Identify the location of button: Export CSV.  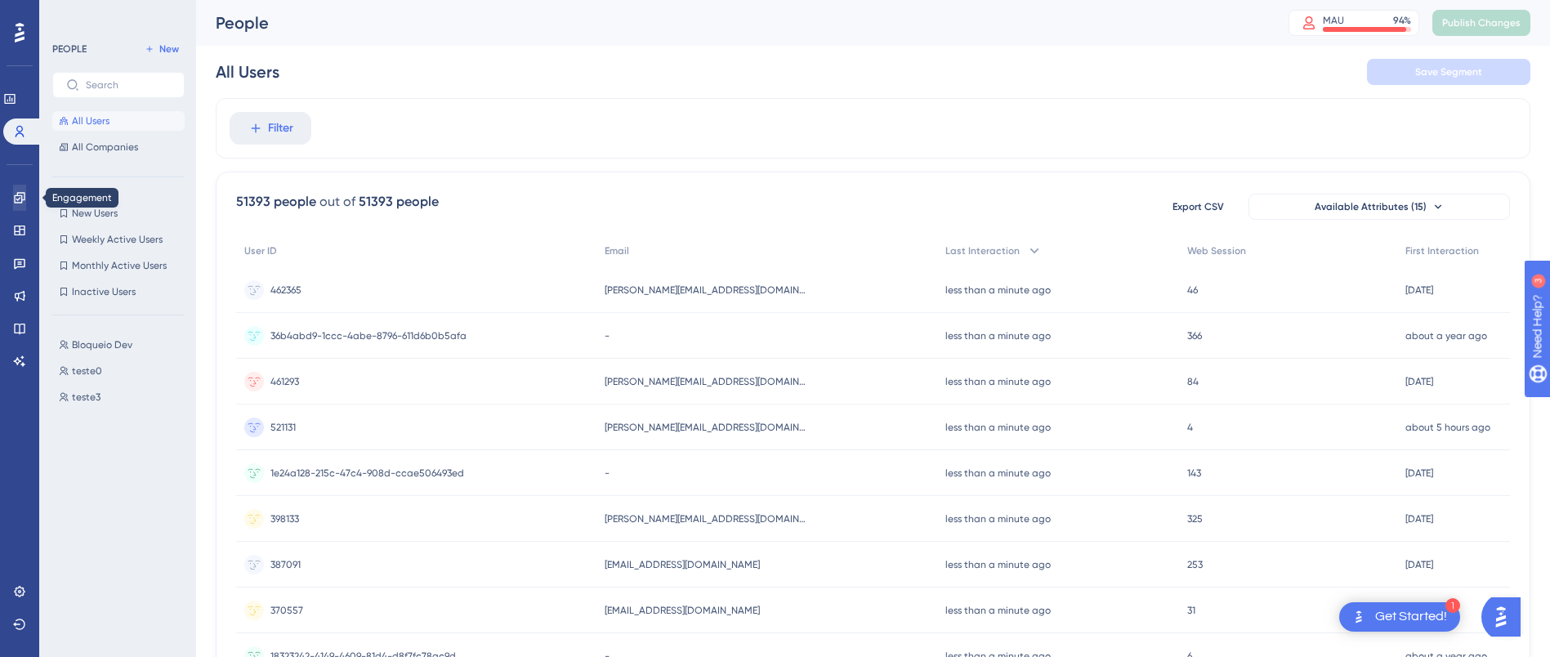
(1198, 207).